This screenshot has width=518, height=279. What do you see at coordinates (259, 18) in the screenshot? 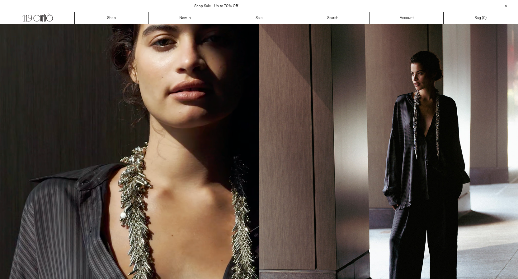
I see `a: Sale` at bounding box center [259, 18].